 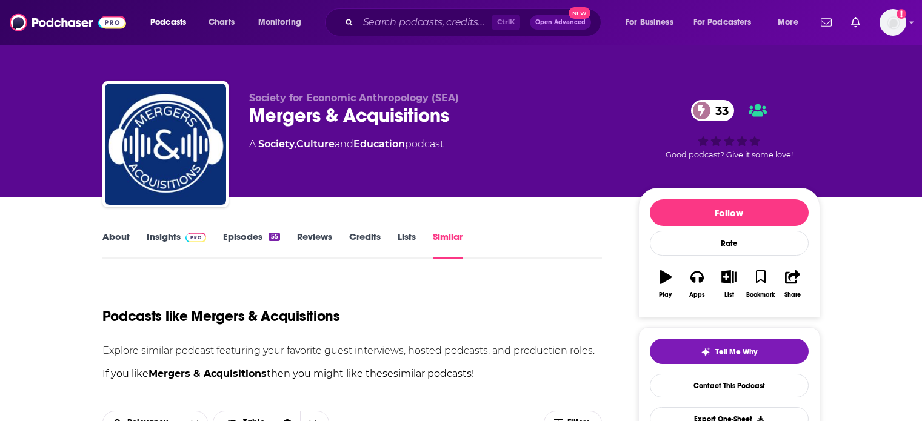 I want to click on img: User Profile, so click(x=893, y=22).